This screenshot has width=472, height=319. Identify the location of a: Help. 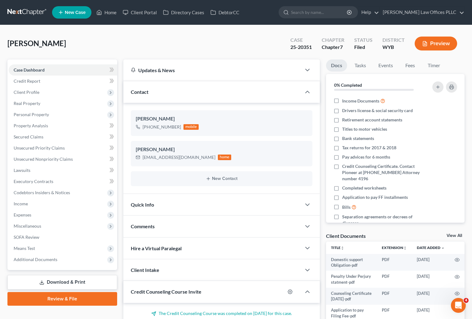
(368, 12).